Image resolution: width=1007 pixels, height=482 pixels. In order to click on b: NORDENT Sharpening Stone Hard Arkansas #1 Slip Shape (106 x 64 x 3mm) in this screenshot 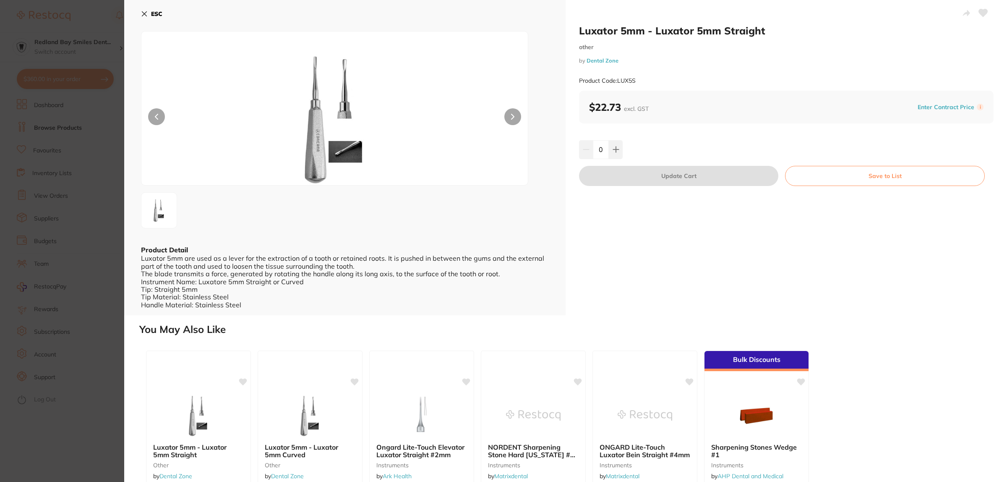, I will do `click(533, 451)`.